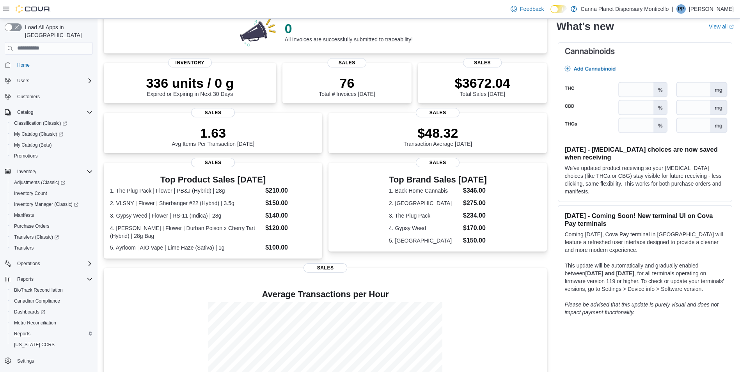 This screenshot has width=740, height=372. I want to click on img: Cova, so click(33, 9).